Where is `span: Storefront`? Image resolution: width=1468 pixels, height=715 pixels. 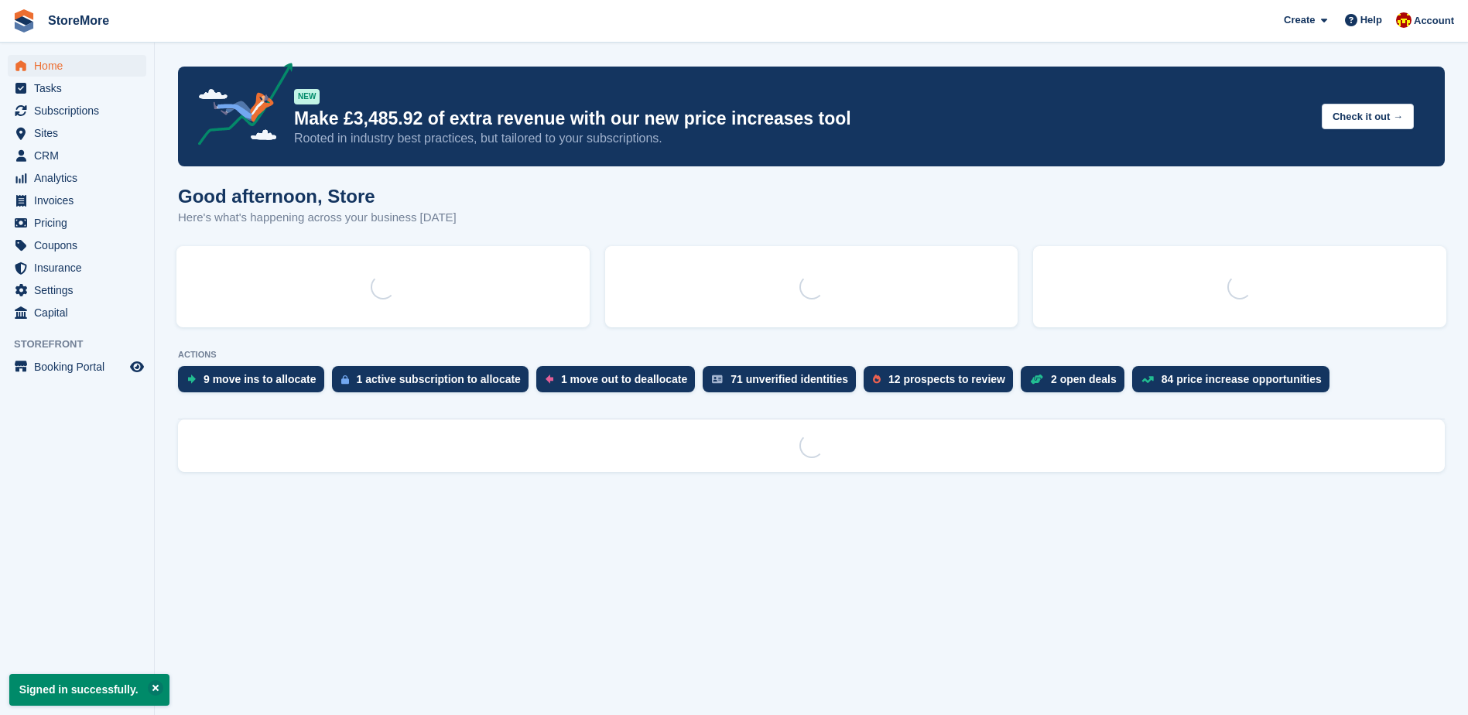
span: Storefront is located at coordinates (84, 344).